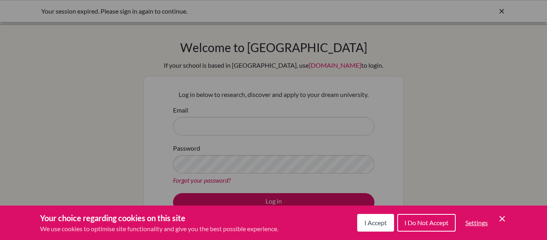  What do you see at coordinates (427, 223) in the screenshot?
I see `button: I Do Not Accept` at bounding box center [427, 223].